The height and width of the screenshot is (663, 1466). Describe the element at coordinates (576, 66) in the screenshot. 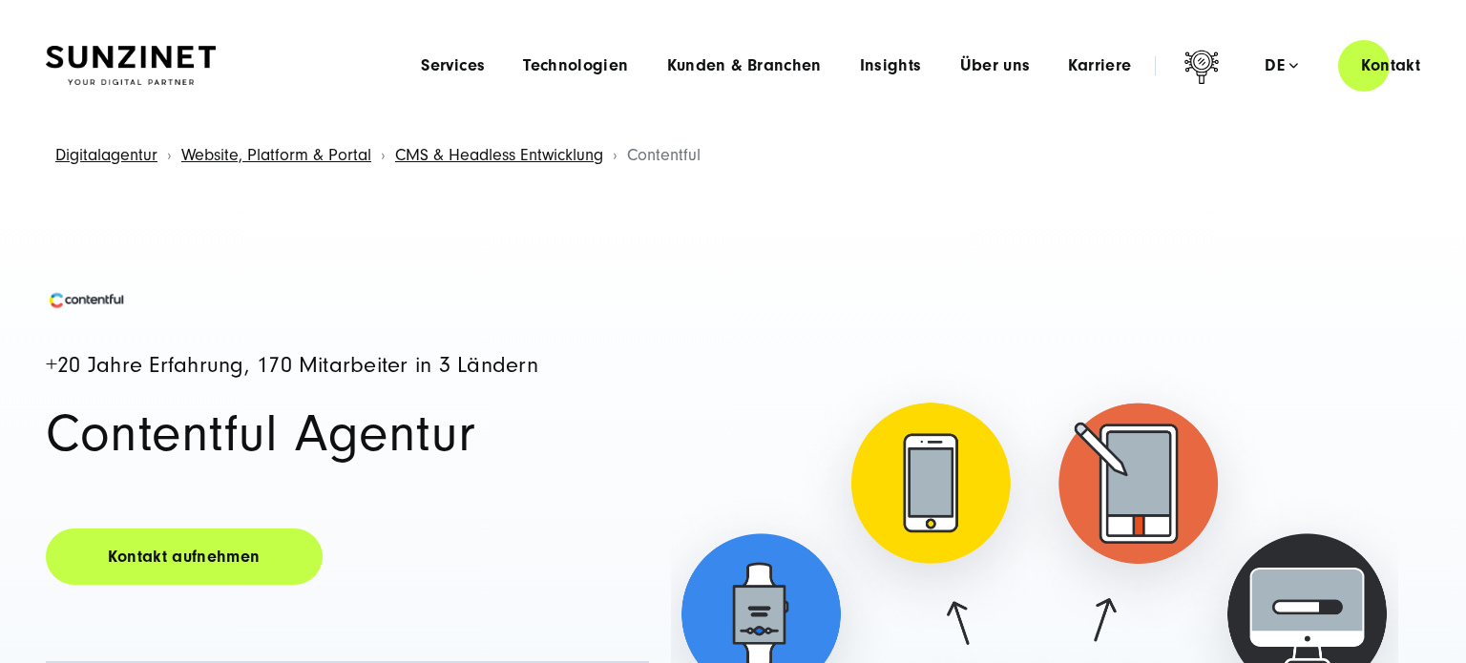

I see `span: Technologien` at that location.